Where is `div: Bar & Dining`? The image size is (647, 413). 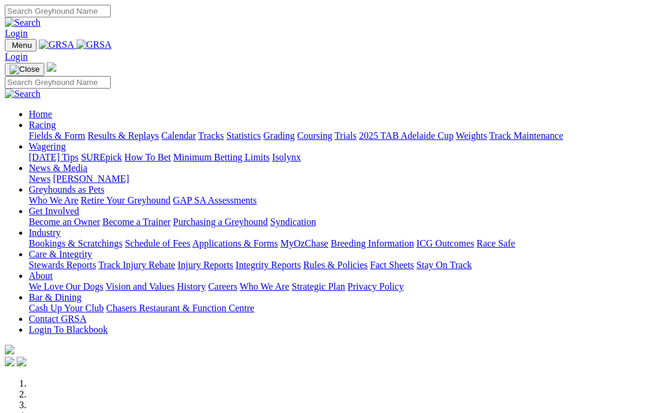 div: Bar & Dining is located at coordinates (335, 308).